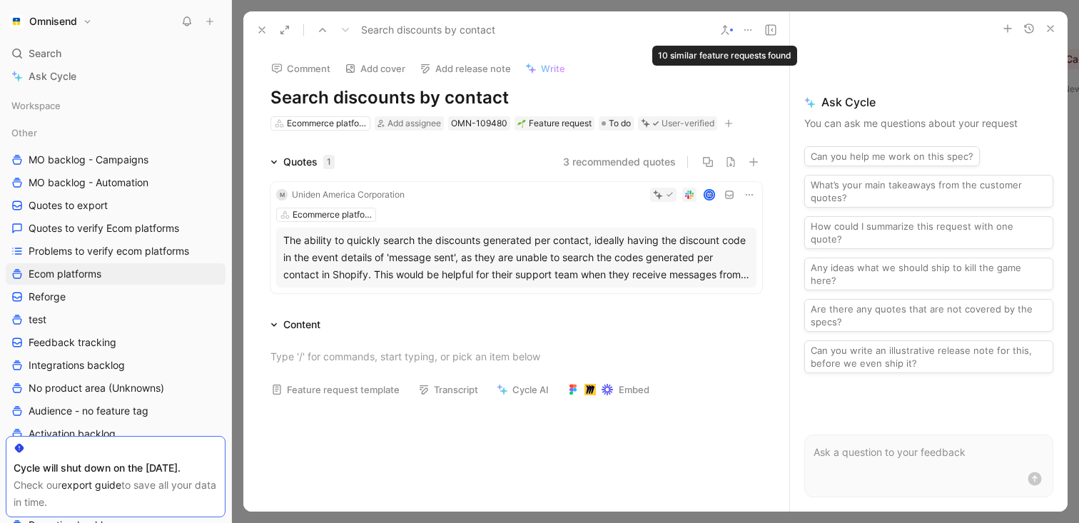  What do you see at coordinates (620, 123) in the screenshot?
I see `span: To do` at bounding box center [620, 123].